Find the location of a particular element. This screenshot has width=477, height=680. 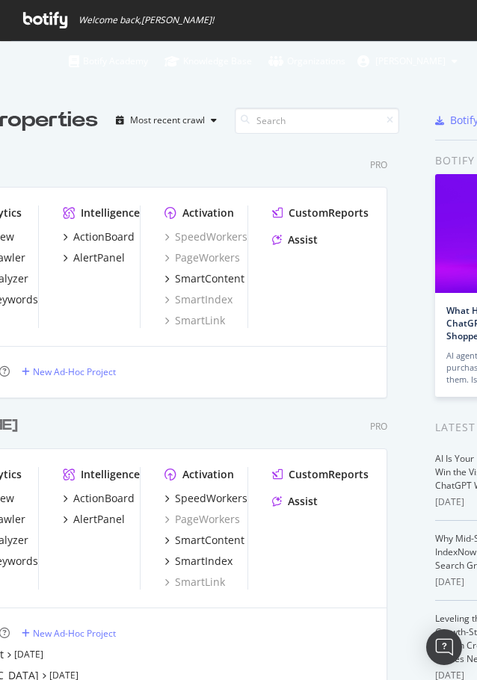

div: Botify Academy is located at coordinates (108, 61).